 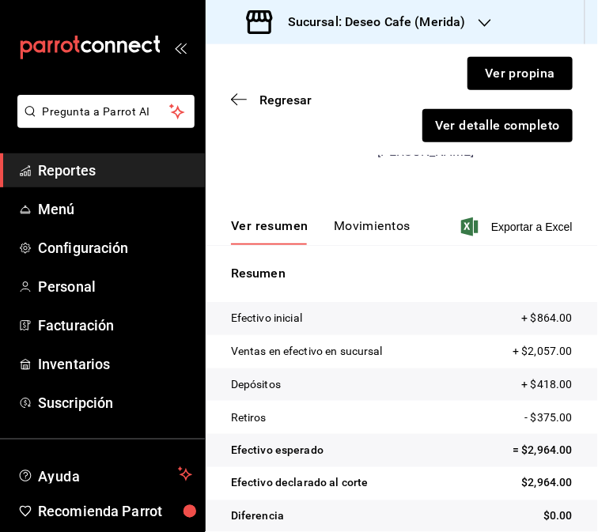 I want to click on span: Recomienda Parrot, so click(x=115, y=512).